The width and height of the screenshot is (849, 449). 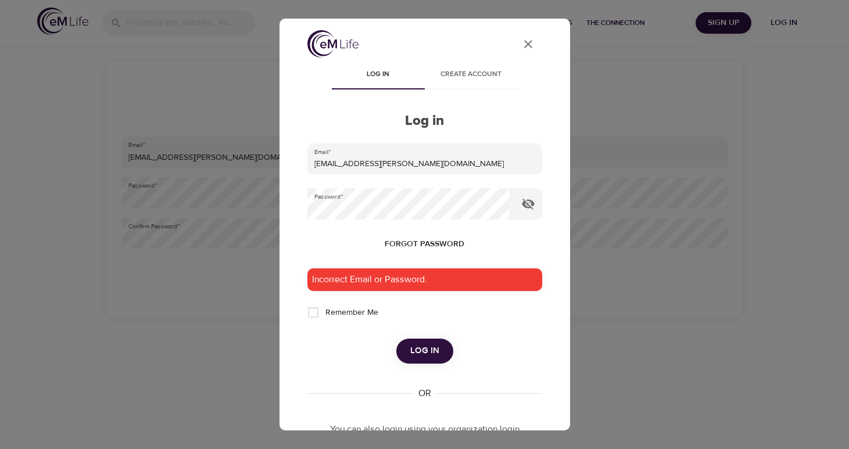 What do you see at coordinates (424, 244) in the screenshot?
I see `span: Forgot password` at bounding box center [424, 244].